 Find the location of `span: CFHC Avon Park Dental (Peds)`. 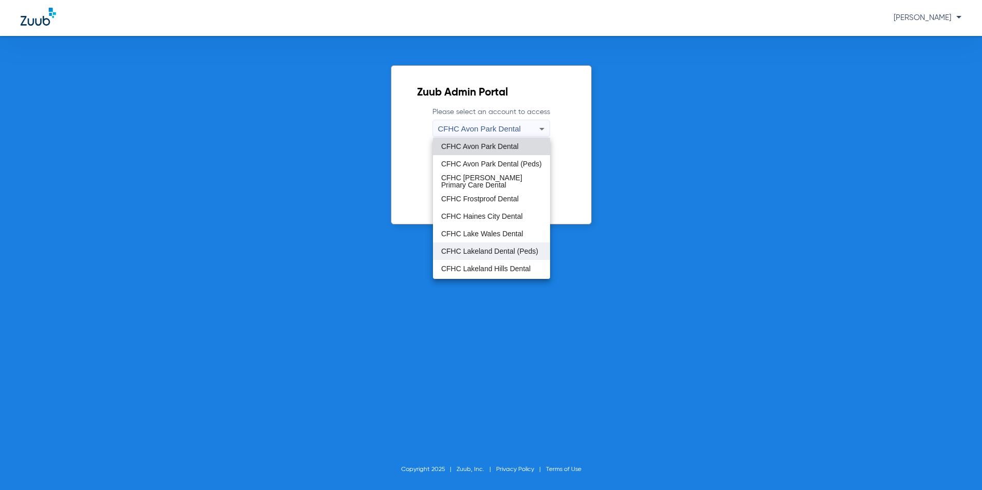

span: CFHC Avon Park Dental (Peds) is located at coordinates (492, 164).